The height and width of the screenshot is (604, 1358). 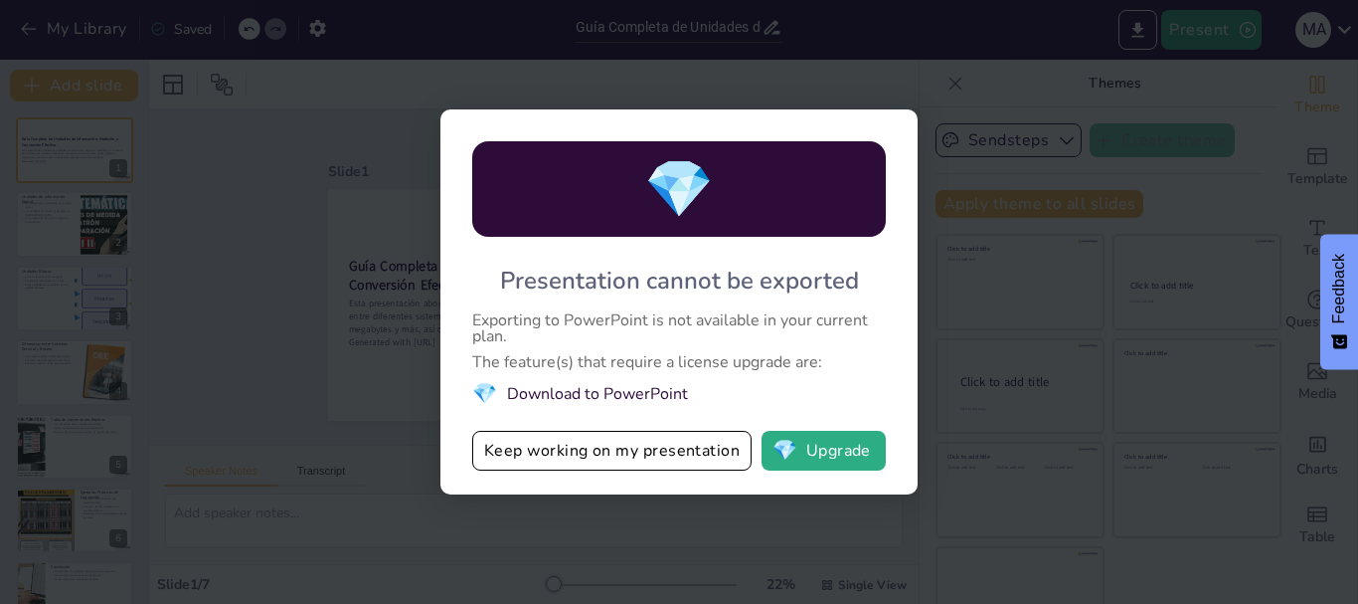 I want to click on div: Exporting to PowerPoint is not available in your current plan., so click(x=679, y=328).